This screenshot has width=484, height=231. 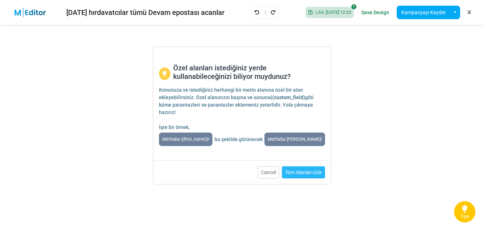 I want to click on button: Cancel, so click(x=268, y=173).